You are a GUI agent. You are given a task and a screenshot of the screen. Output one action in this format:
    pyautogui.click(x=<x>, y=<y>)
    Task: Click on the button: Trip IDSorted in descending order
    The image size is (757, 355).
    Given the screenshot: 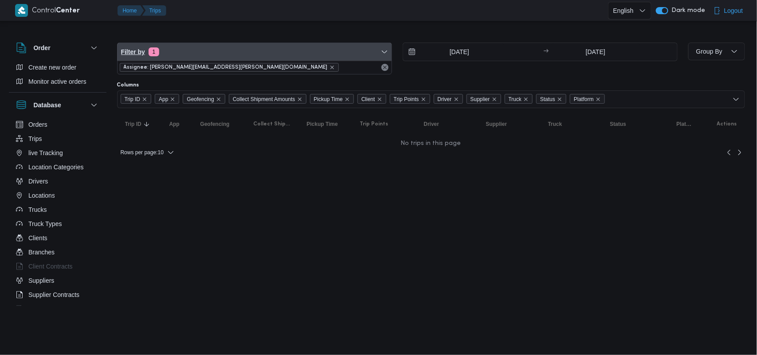 What is the action you would take?
    pyautogui.click(x=139, y=124)
    